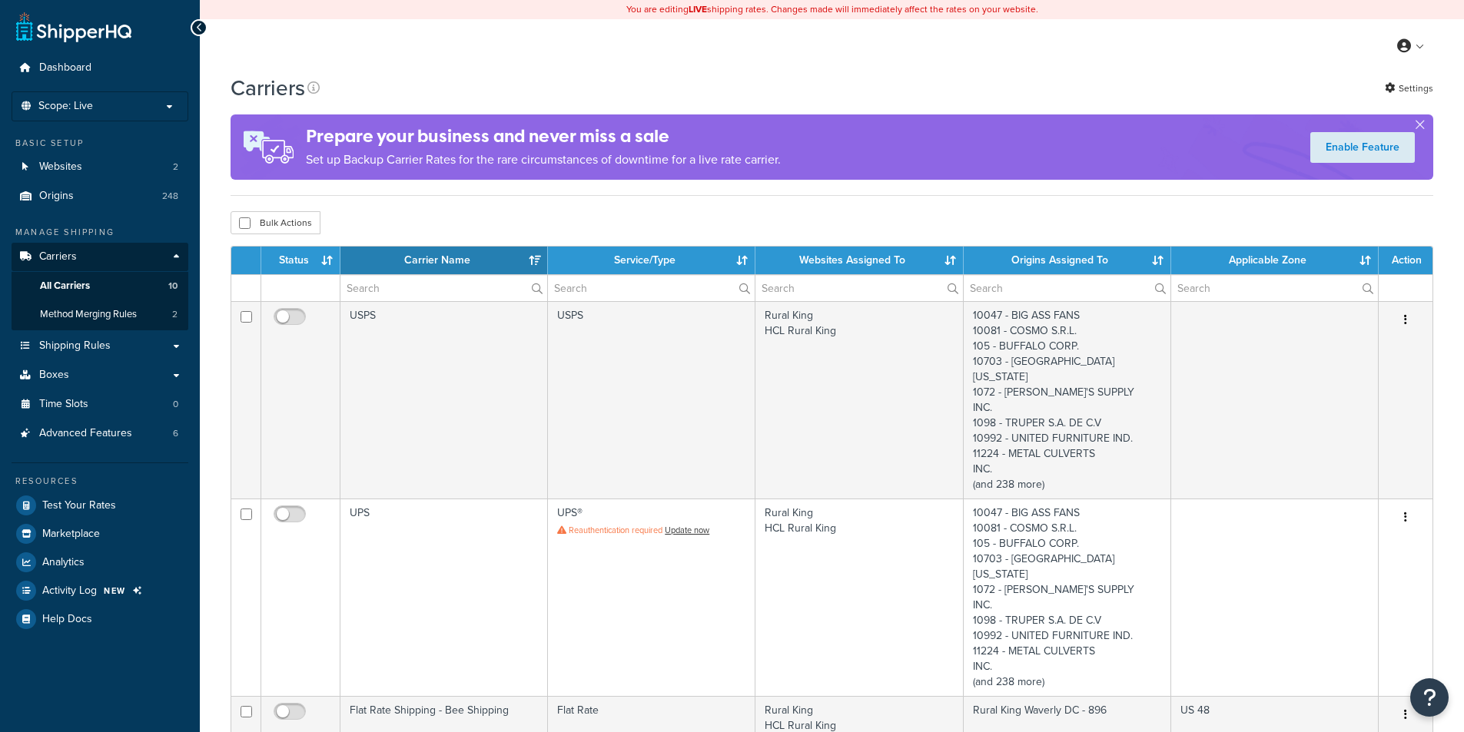 The image size is (1464, 732). I want to click on button: Bulk Actions, so click(275, 223).